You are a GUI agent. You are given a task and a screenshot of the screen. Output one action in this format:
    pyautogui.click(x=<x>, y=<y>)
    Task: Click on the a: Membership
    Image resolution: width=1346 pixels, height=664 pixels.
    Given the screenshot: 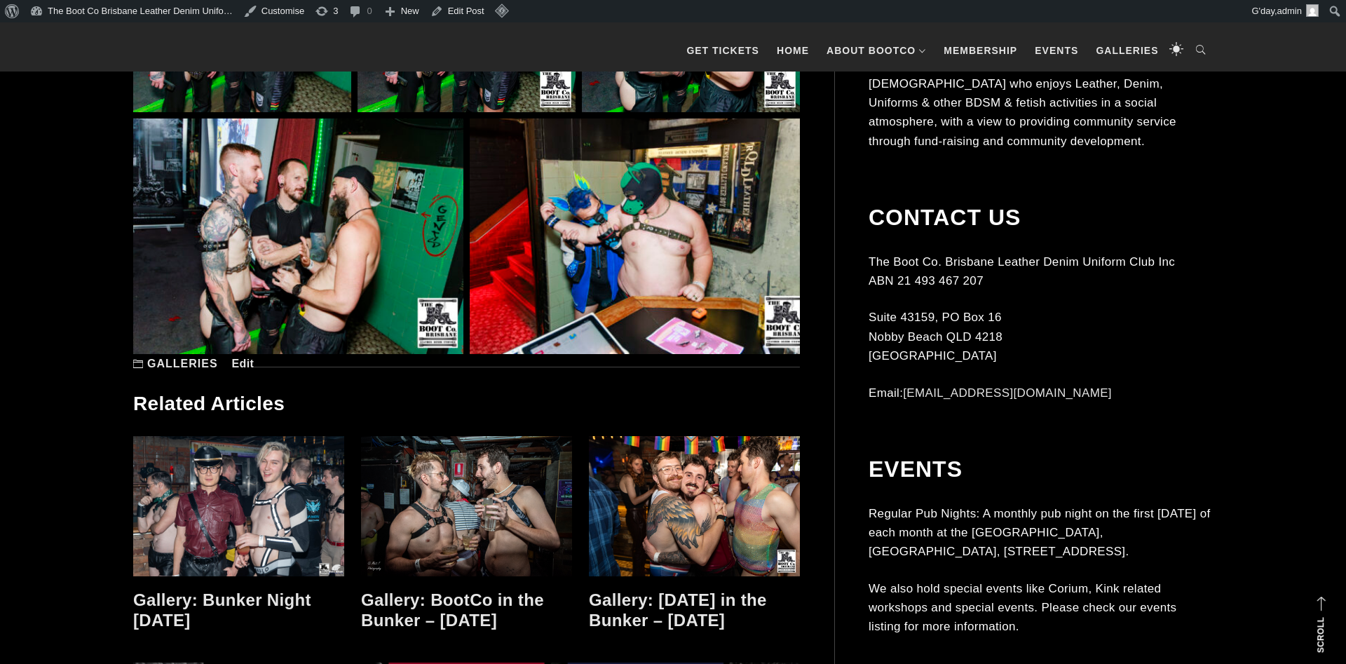 What is the action you would take?
    pyautogui.click(x=980, y=50)
    